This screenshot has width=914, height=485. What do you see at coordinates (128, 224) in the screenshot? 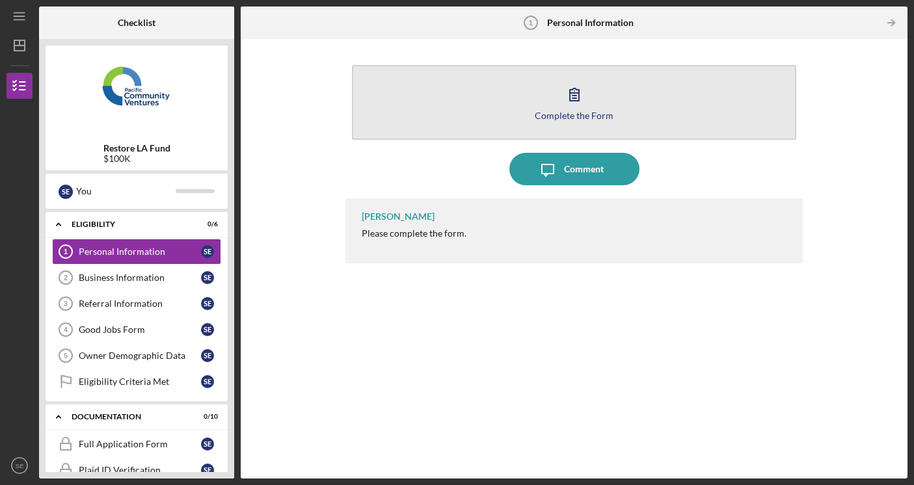
I see `div: Eligibility` at bounding box center [128, 224].